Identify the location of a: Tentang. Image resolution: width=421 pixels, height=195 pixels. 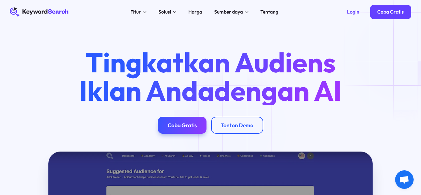
(269, 12).